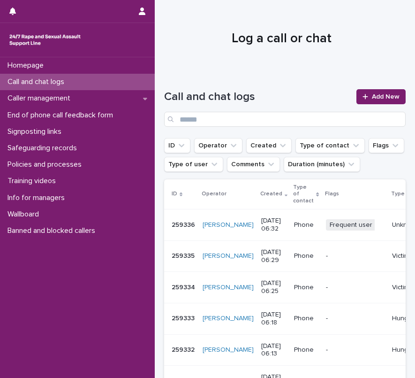 The image size is (415, 378). I want to click on a: Add New, so click(381, 97).